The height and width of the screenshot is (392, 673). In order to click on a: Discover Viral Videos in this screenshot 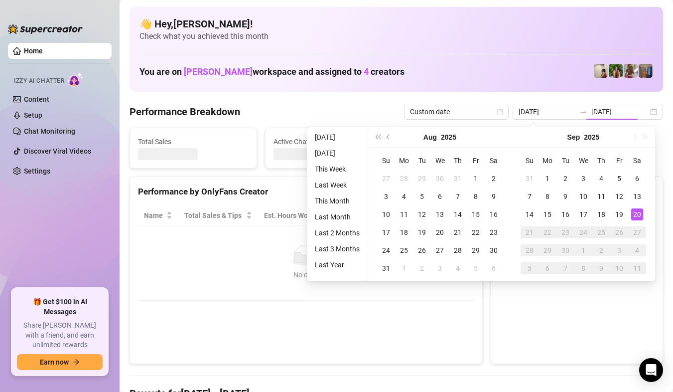, I will do `click(57, 151)`.